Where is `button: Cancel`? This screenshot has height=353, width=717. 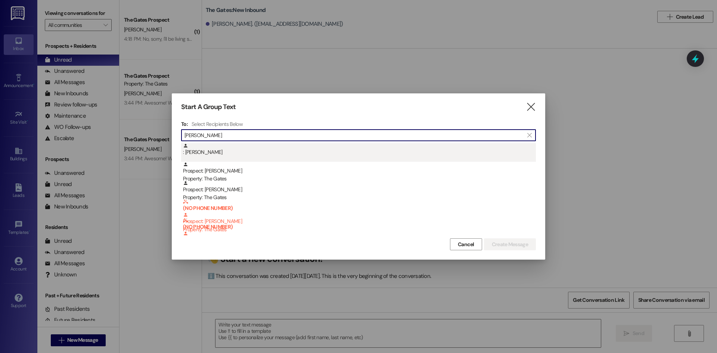 button: Cancel is located at coordinates (466, 244).